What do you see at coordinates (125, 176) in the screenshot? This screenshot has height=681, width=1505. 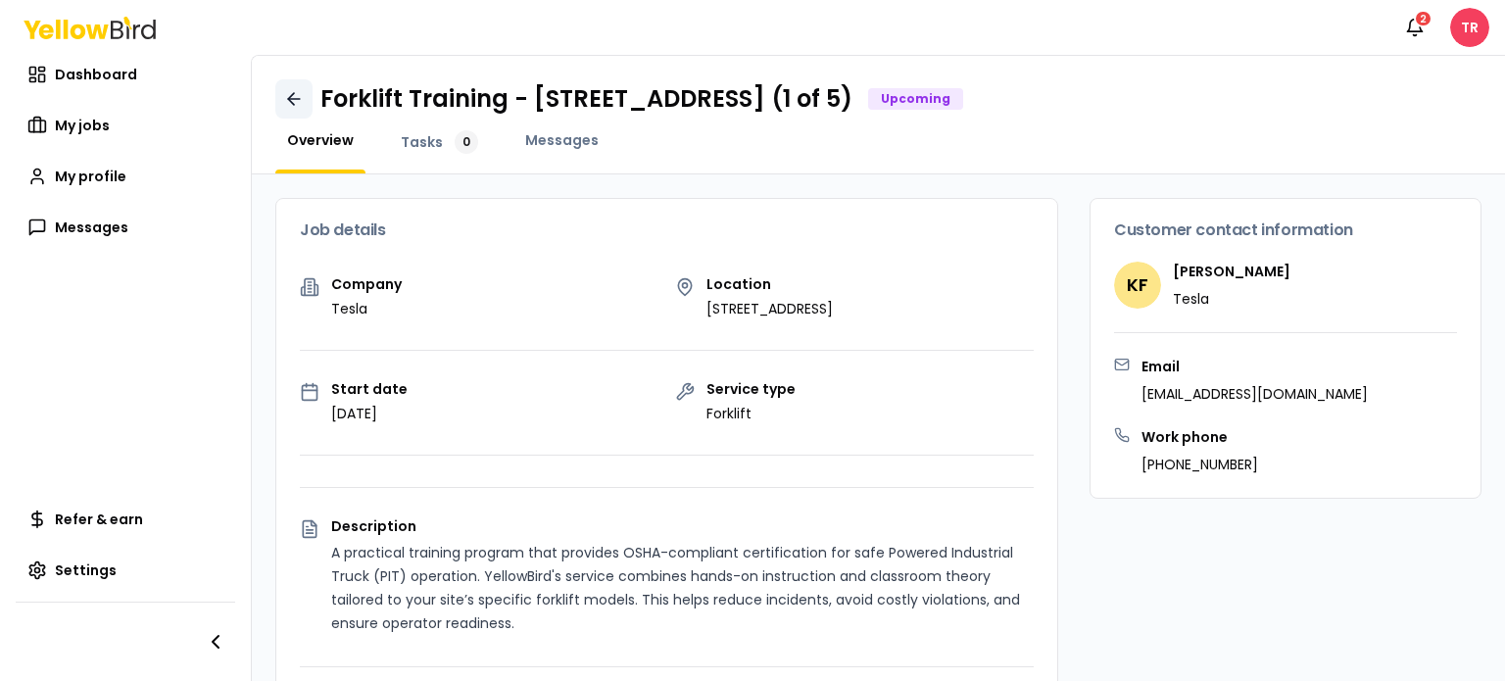 I see `a: My profile` at bounding box center [125, 176].